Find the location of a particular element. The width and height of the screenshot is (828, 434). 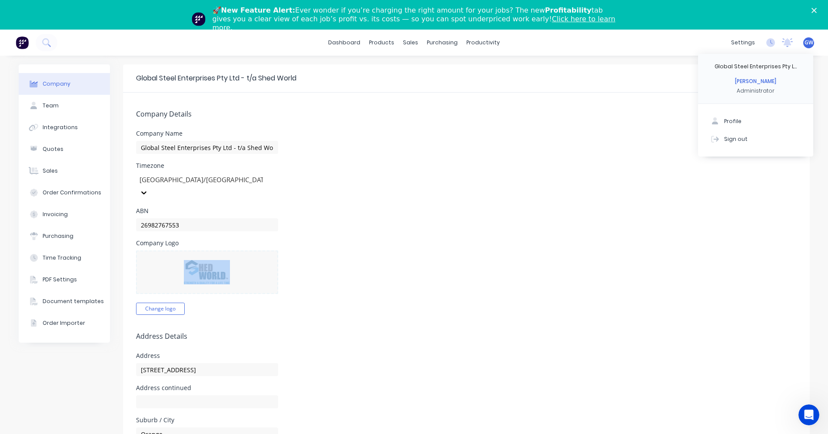

div: Sign out is located at coordinates (736, 139).